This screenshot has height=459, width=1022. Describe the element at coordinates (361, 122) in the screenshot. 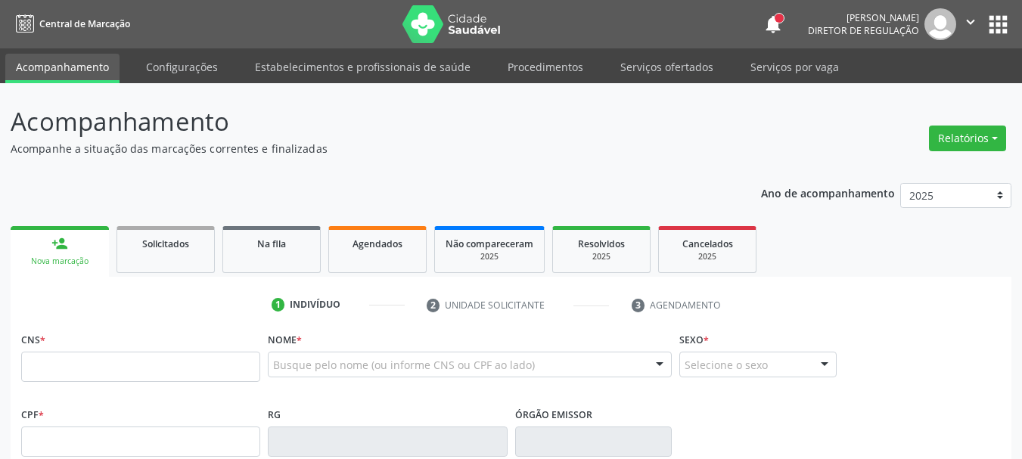

I see `p: Acompanhamento` at that location.